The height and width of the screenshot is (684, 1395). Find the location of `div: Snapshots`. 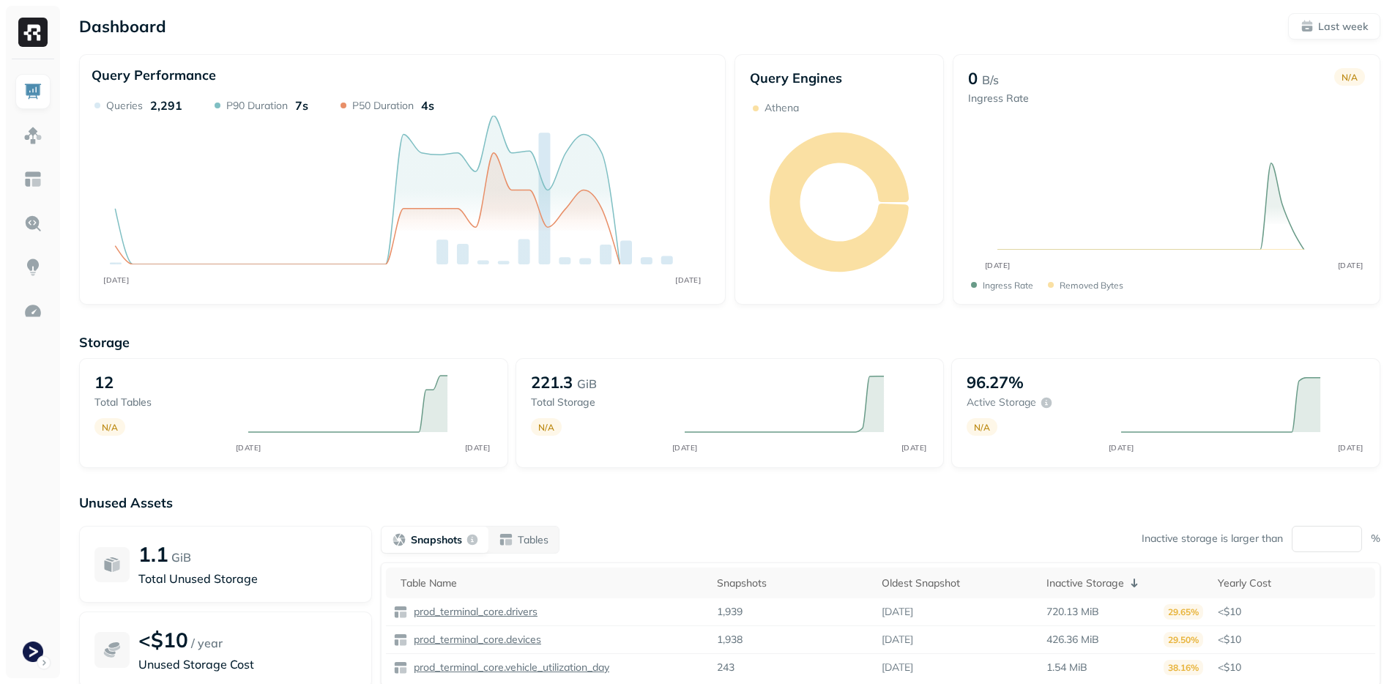

div: Snapshots is located at coordinates (791, 583).